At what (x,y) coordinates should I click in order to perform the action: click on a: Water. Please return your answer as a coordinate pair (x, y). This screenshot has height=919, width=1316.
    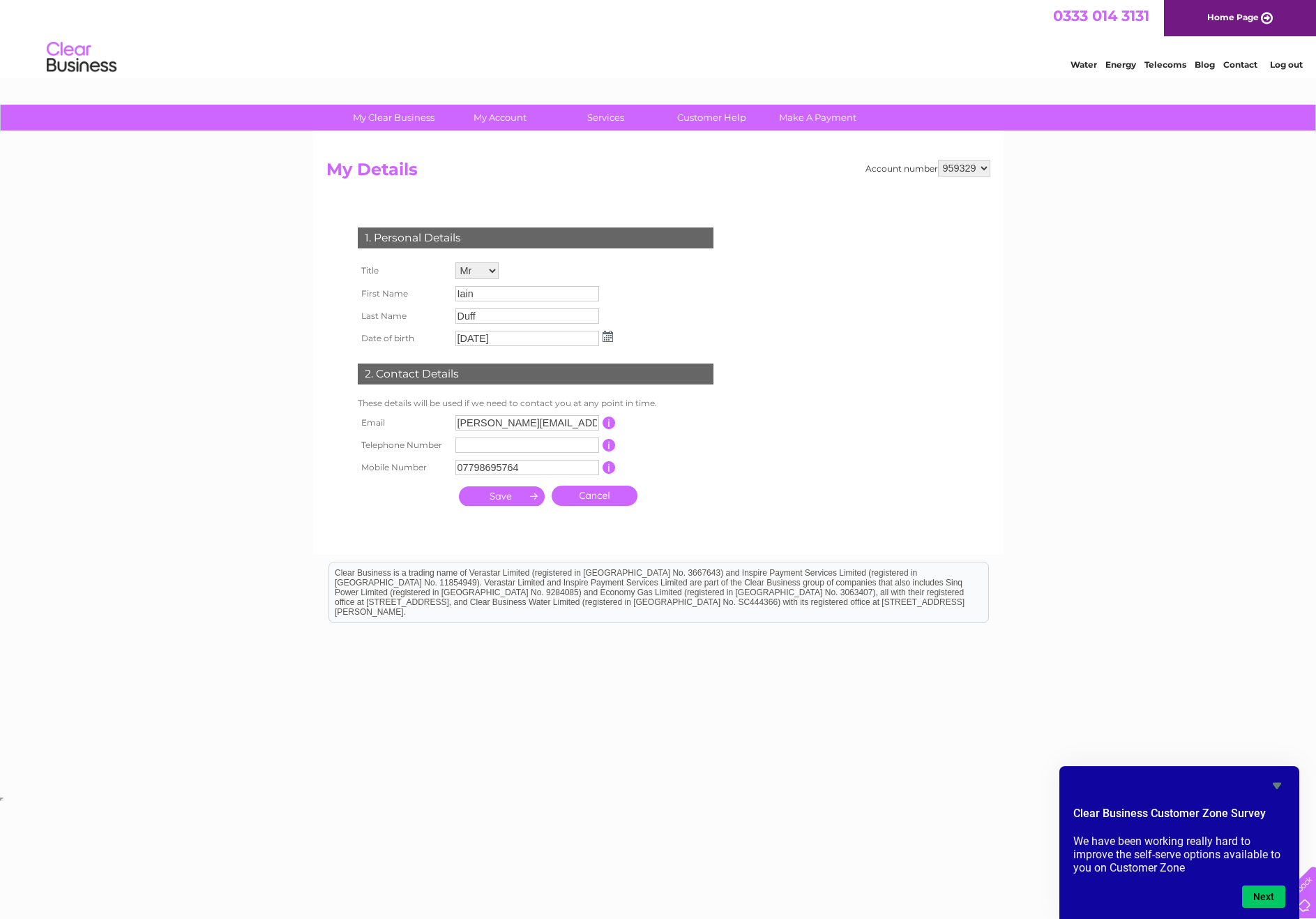
    Looking at the image, I should click on (1084, 64).